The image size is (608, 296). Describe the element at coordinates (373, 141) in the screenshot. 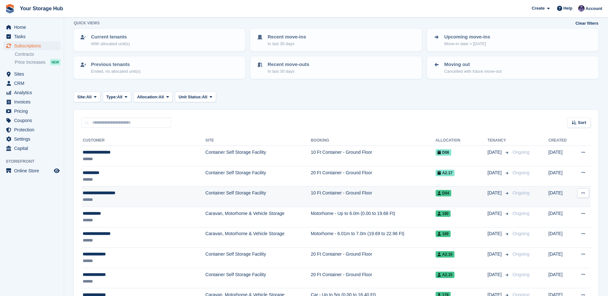

I see `th: Booking` at that location.